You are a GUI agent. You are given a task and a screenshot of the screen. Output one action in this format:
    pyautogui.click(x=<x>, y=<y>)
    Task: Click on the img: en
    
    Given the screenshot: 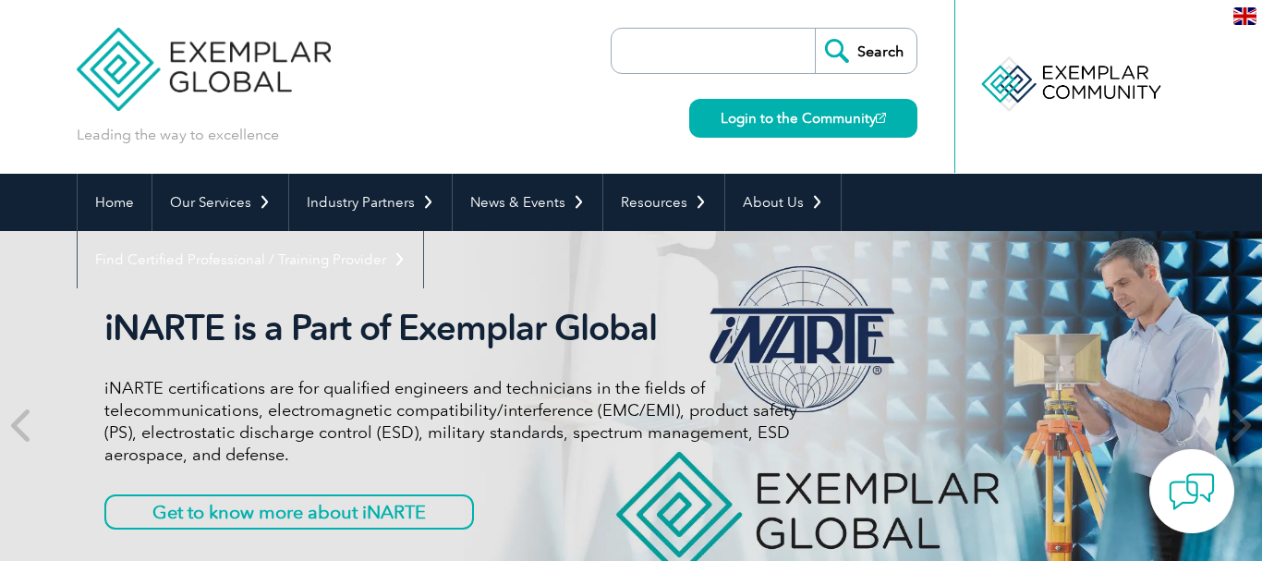 What is the action you would take?
    pyautogui.click(x=1245, y=16)
    